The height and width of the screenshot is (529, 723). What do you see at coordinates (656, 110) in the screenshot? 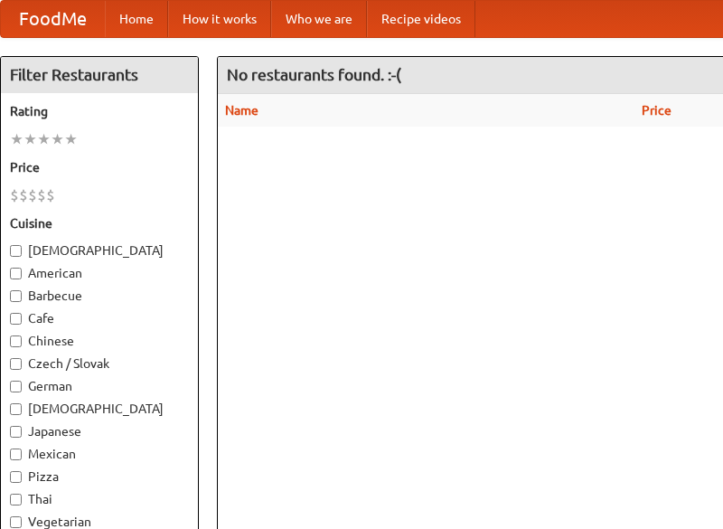
I see `a: Price` at bounding box center [656, 110].